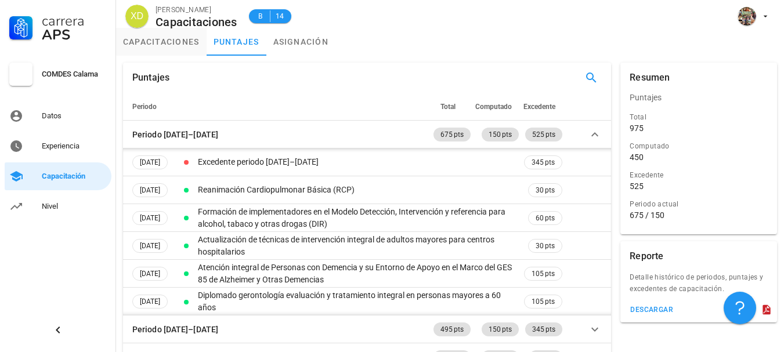  I want to click on th: Total, so click(452, 107).